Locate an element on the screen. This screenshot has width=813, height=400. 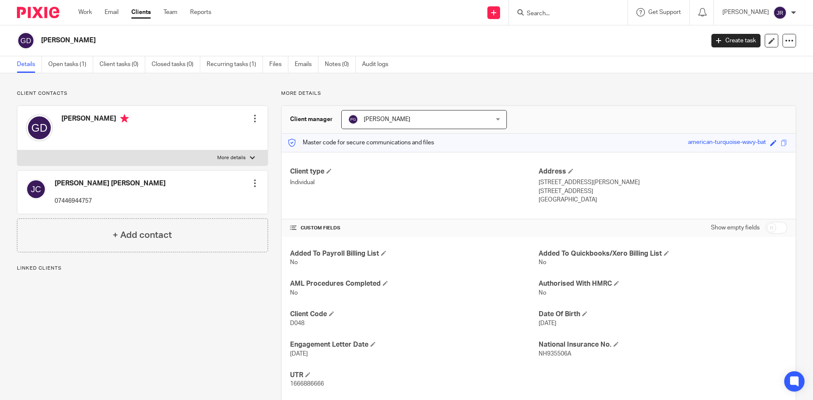
a: Closed tasks (0) is located at coordinates (176, 64).